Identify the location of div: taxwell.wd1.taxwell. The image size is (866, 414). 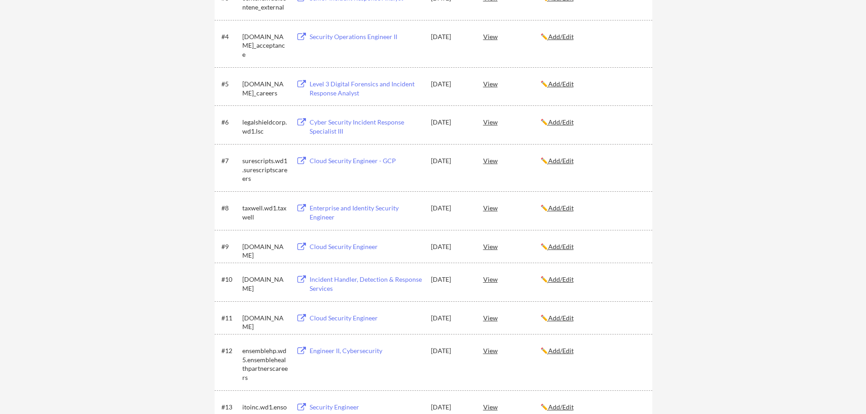
(265, 212).